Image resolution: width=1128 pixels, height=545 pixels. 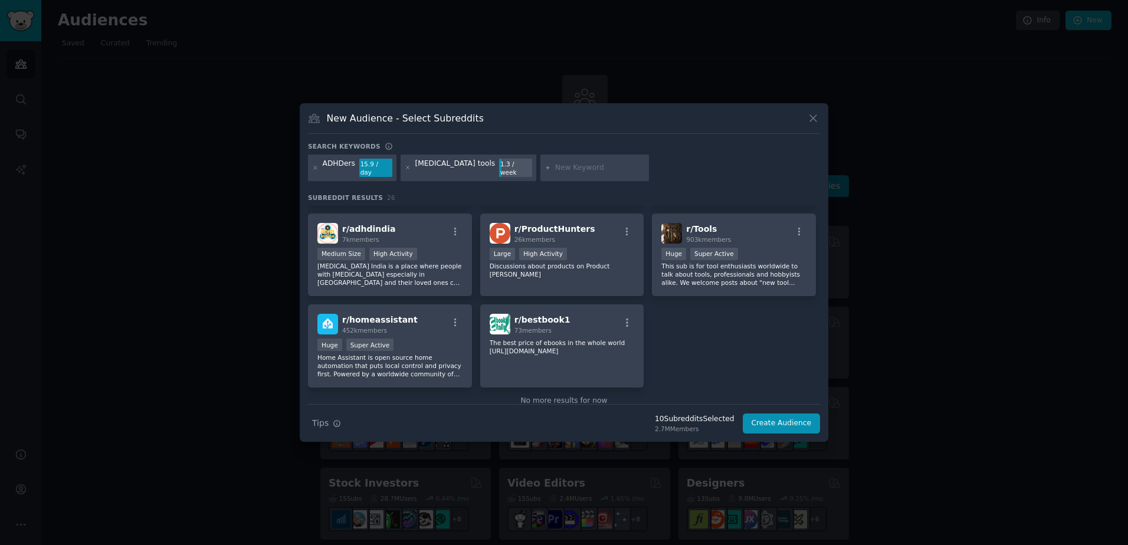 What do you see at coordinates (320, 423) in the screenshot?
I see `span: Tips` at bounding box center [320, 423].